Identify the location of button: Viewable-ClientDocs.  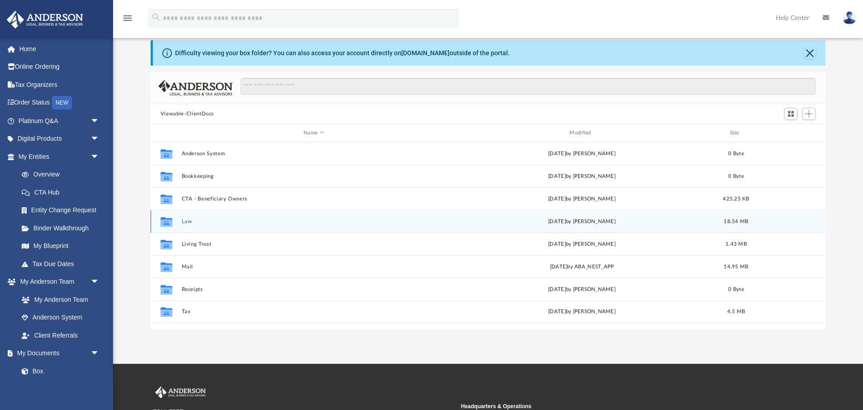
(187, 114).